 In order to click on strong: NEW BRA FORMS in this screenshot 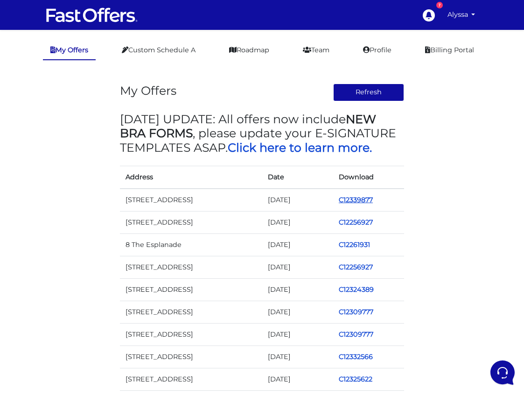, I will do `click(248, 126)`.